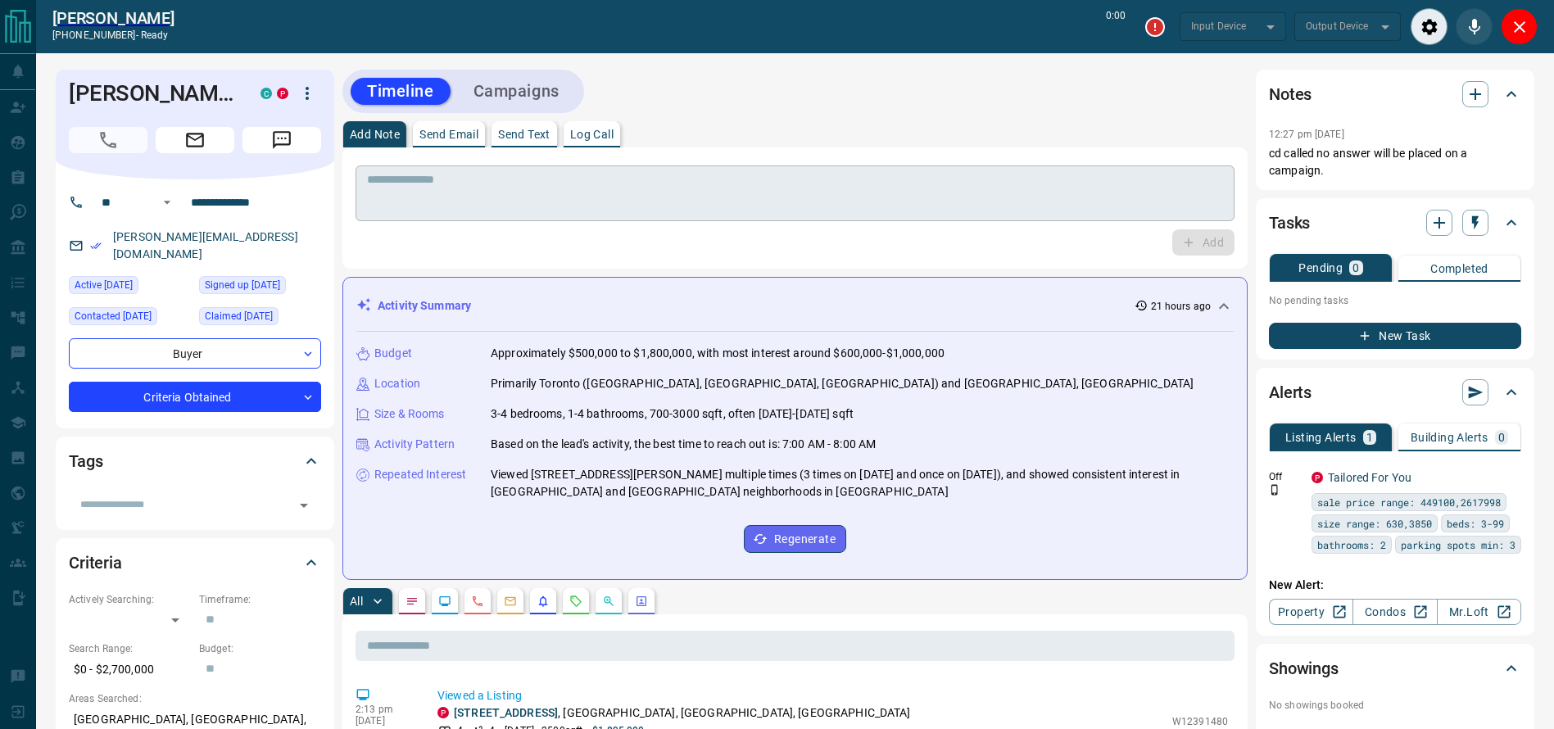  Describe the element at coordinates (1449, 437) in the screenshot. I see `p: Building Alerts` at that location.